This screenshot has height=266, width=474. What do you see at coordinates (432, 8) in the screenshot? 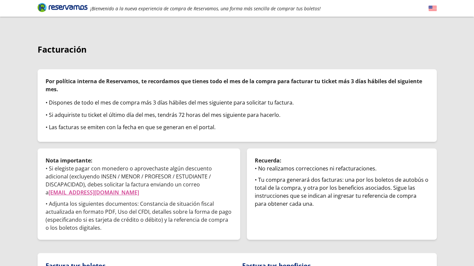
I see `button: English` at bounding box center [432, 8].